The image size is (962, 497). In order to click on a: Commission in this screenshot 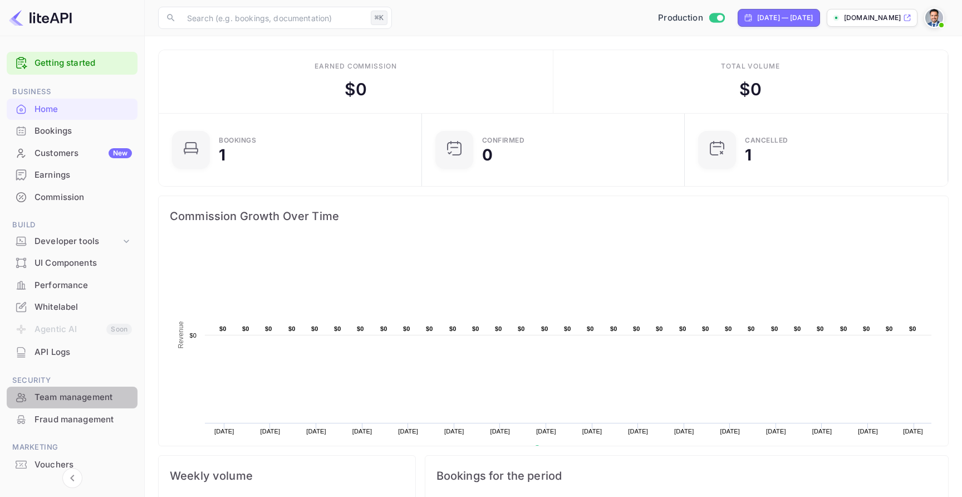, I will do `click(72, 197)`.